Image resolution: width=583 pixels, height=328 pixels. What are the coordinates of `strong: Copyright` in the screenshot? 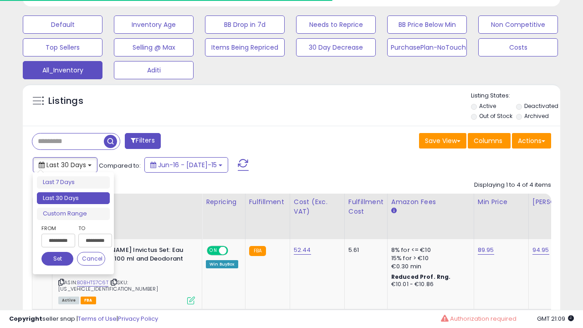 It's located at (26, 319).